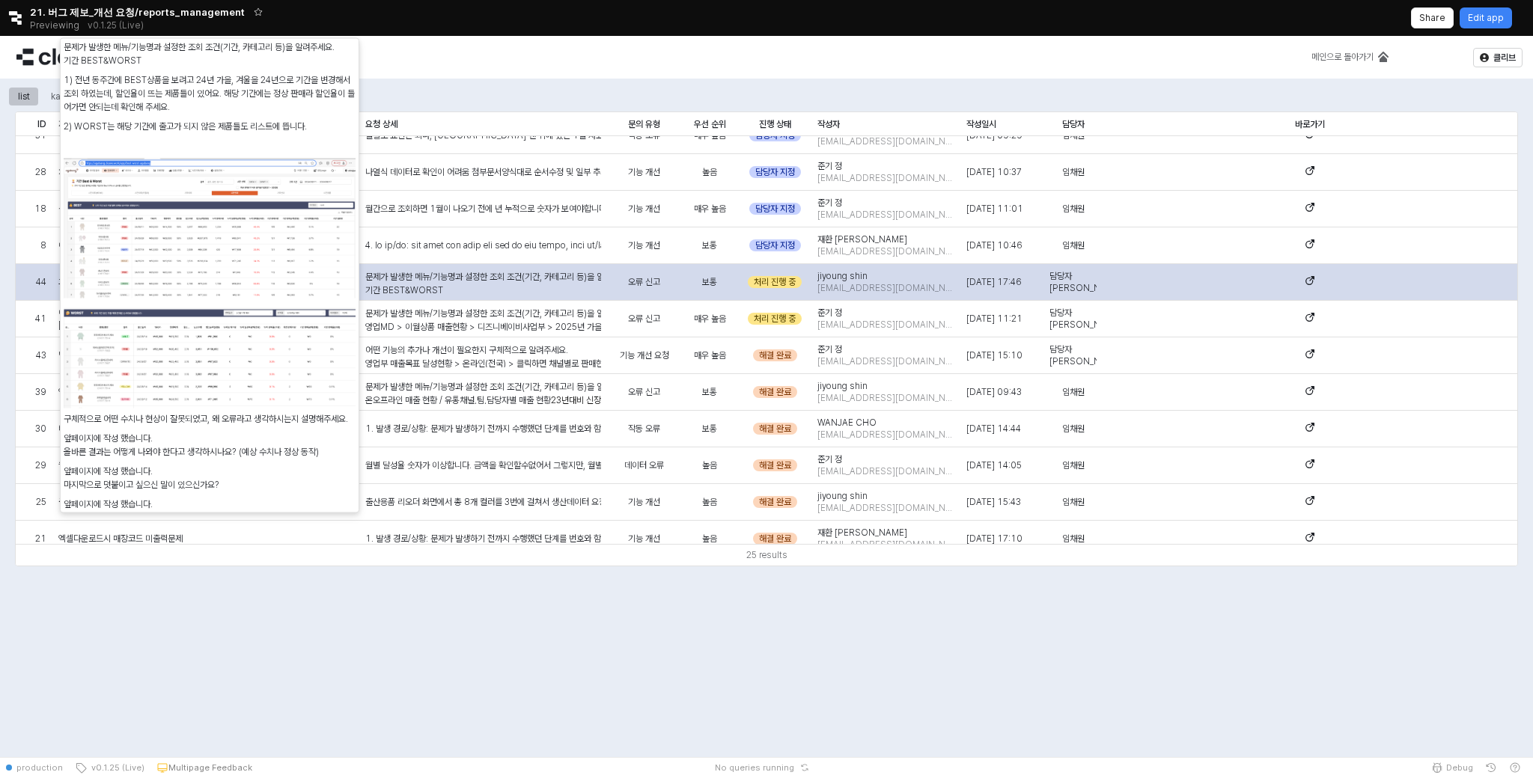  What do you see at coordinates (210, 768) in the screenshot?
I see `p: Multipage Feedback` at bounding box center [210, 768].